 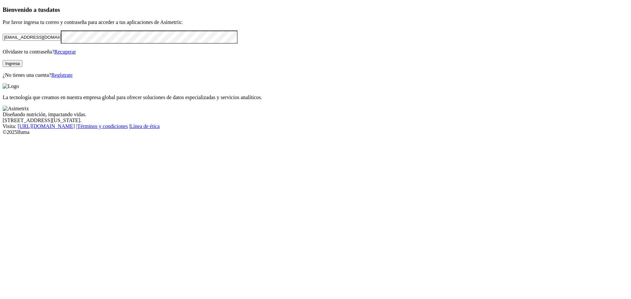 What do you see at coordinates (315, 52) in the screenshot?
I see `p: Olvidaste tu contraseña?` at bounding box center [315, 52].